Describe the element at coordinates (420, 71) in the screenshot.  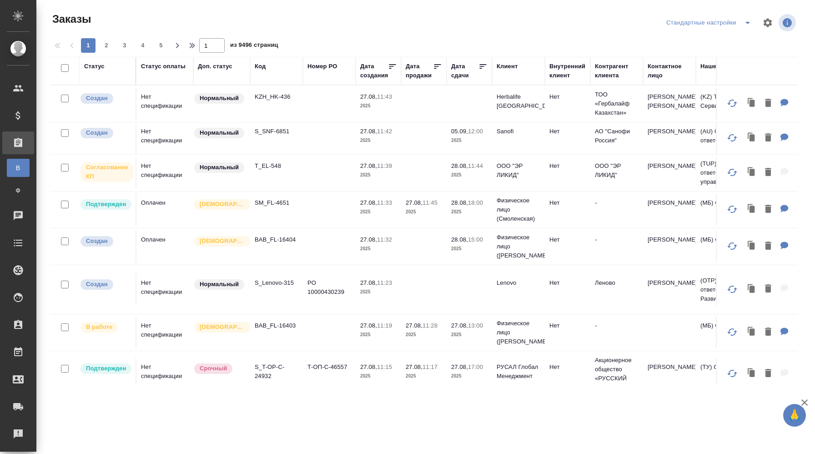
I see `div: Дата продажи` at that location.